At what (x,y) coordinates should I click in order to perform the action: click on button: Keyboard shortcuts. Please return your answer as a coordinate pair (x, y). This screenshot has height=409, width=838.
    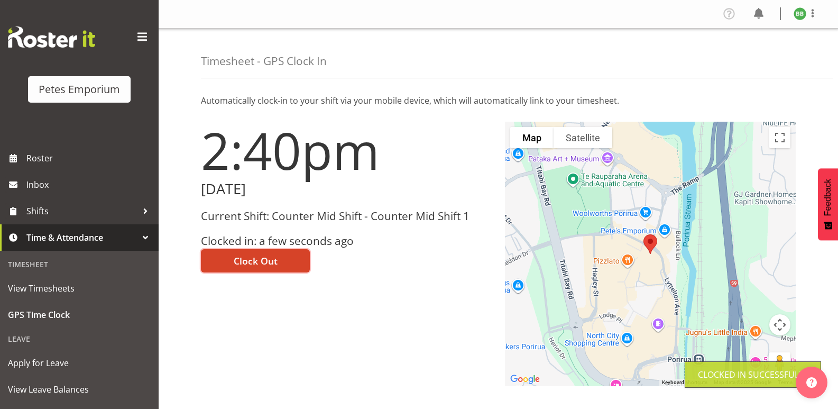
    Looking at the image, I should click on (684, 382).